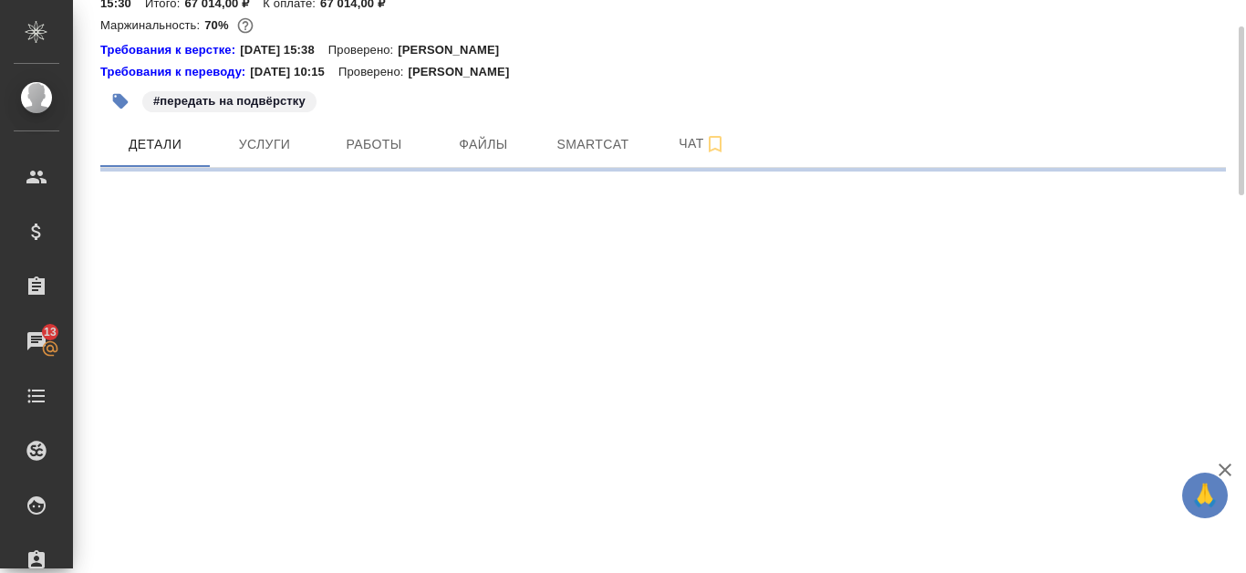 The image size is (1246, 573). I want to click on span: передать на подвёрстку, so click(229, 99).